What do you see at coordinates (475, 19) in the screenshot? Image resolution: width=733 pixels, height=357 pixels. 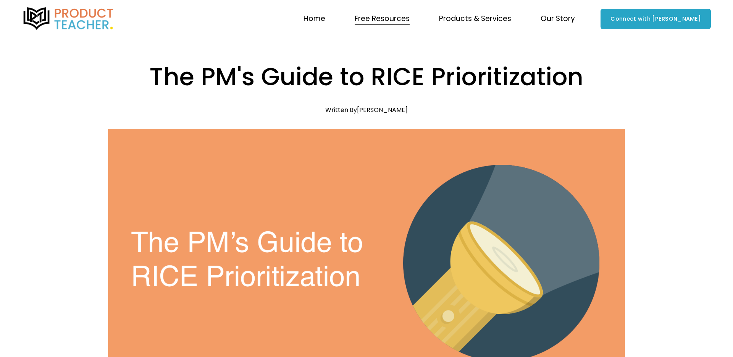 I see `span: Products & Services` at bounding box center [475, 19].